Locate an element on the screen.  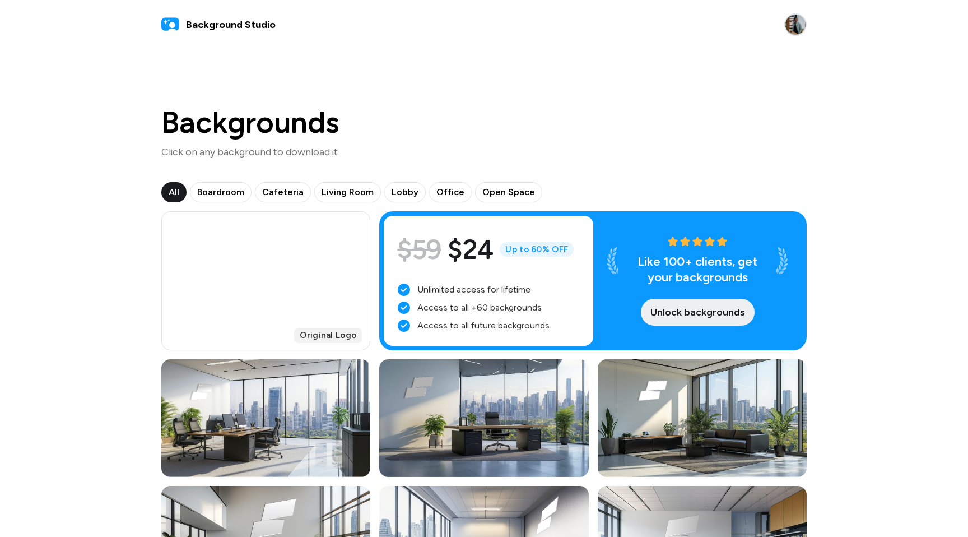
span: Original Logo is located at coordinates (328, 335).